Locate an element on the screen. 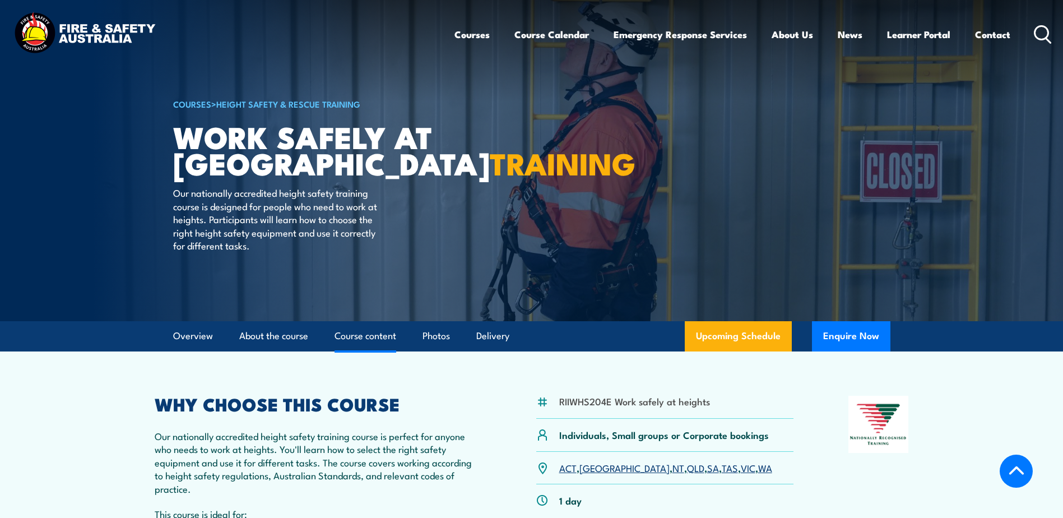 The width and height of the screenshot is (1063, 518). a: Contact is located at coordinates (993, 34).